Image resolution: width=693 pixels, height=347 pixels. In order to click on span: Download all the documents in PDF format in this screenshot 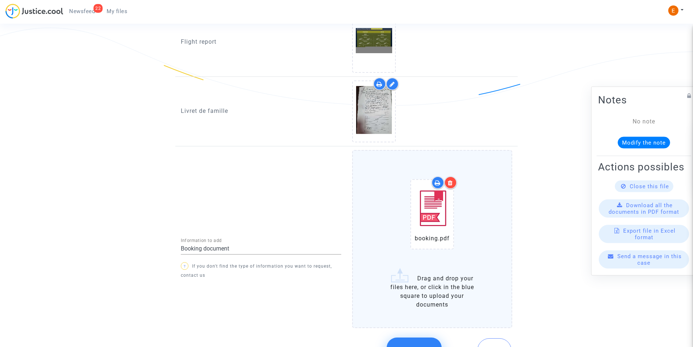, I will do `click(644, 208)`.